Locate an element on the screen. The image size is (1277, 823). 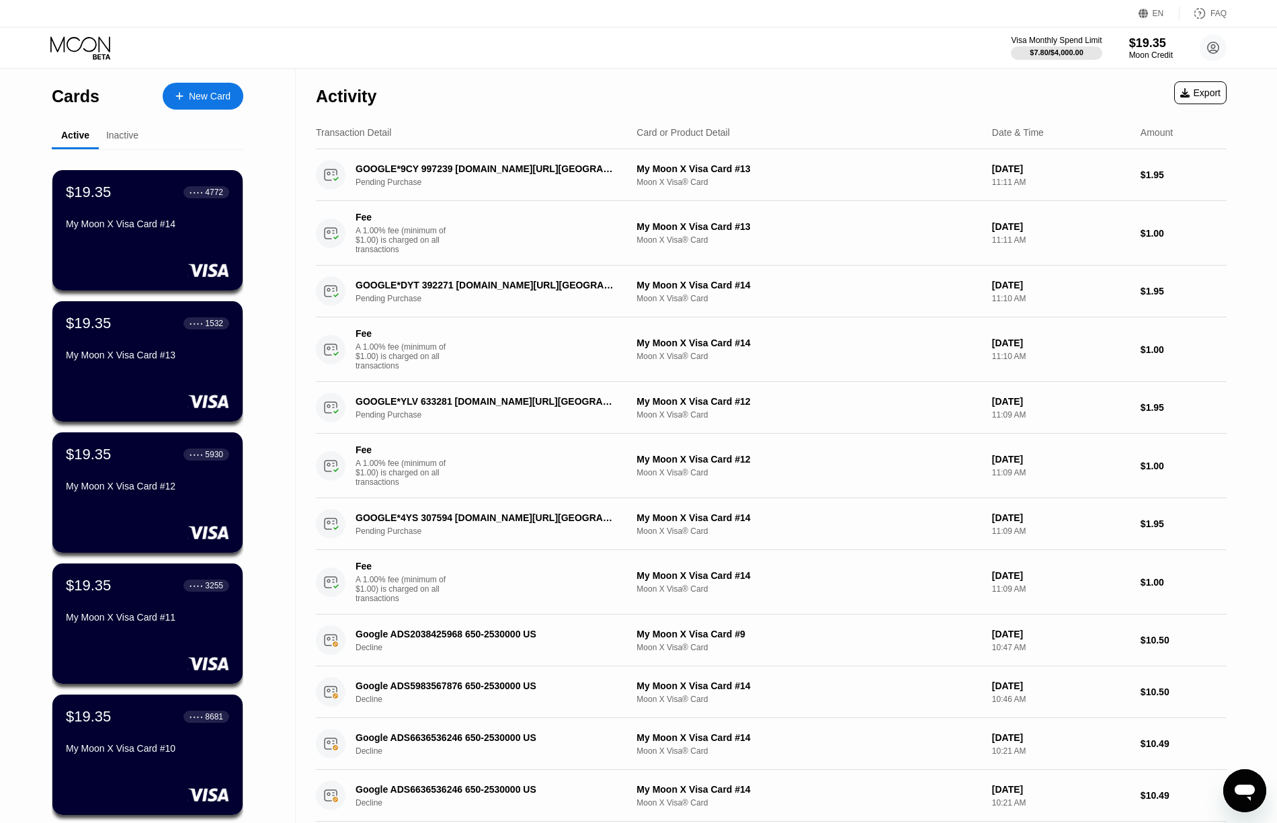
div: 8681 is located at coordinates (214, 717).